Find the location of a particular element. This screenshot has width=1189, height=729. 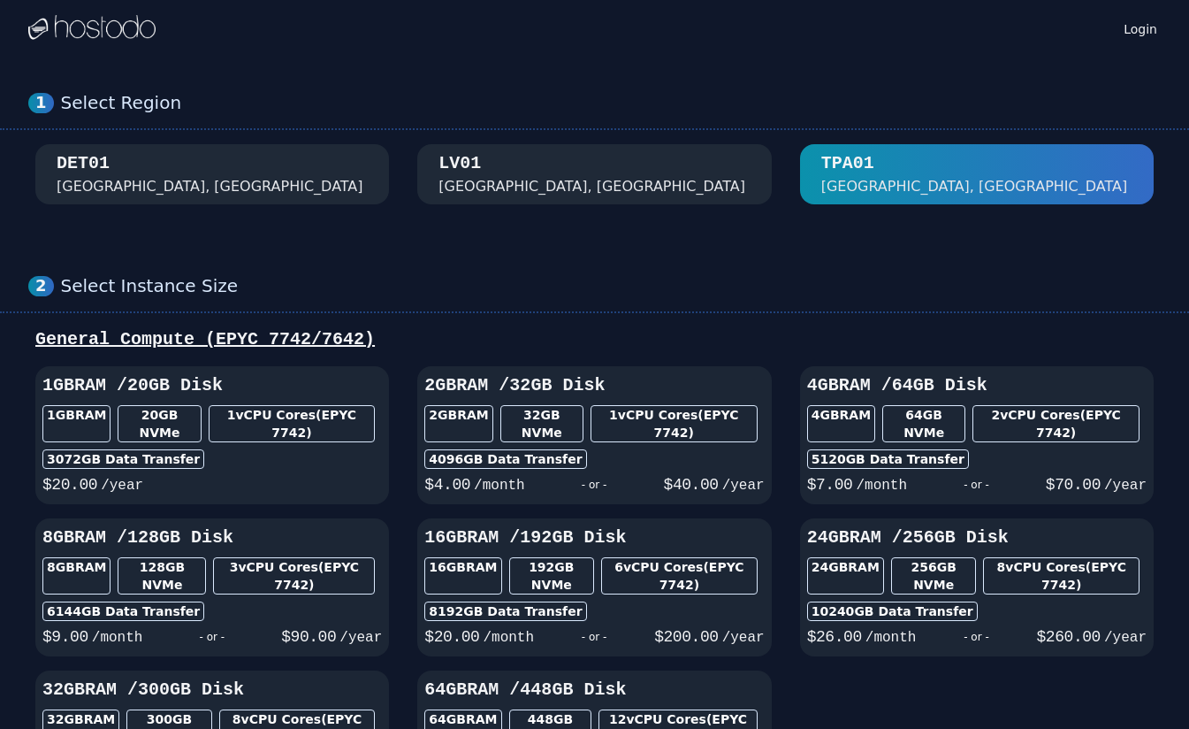

h3: 8GB RAM / 128 GB Disk is located at coordinates (212, 538).